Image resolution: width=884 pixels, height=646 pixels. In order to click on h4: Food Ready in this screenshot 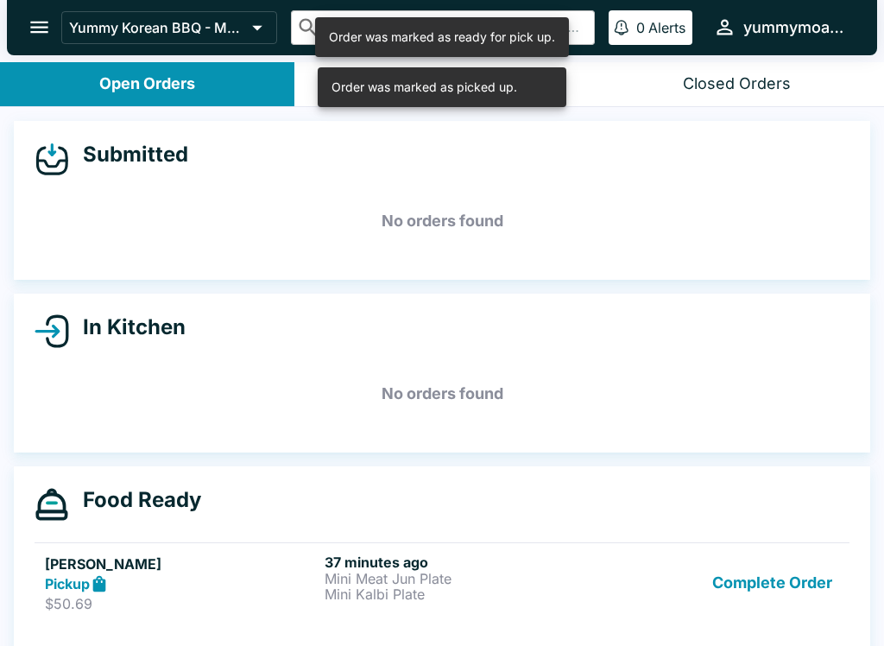, I will do `click(135, 500)`.